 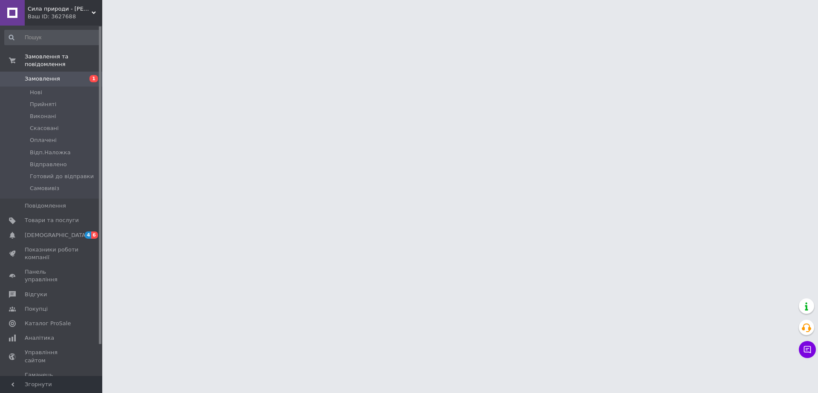 What do you see at coordinates (42, 79) in the screenshot?
I see `span: Замовлення` at bounding box center [42, 79].